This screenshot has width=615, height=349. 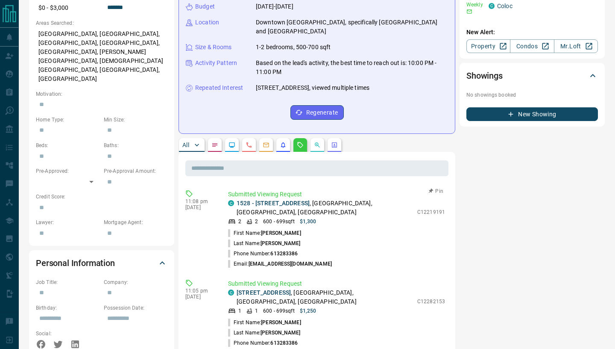 What do you see at coordinates (532, 114) in the screenshot?
I see `button: New Showing` at bounding box center [532, 114].